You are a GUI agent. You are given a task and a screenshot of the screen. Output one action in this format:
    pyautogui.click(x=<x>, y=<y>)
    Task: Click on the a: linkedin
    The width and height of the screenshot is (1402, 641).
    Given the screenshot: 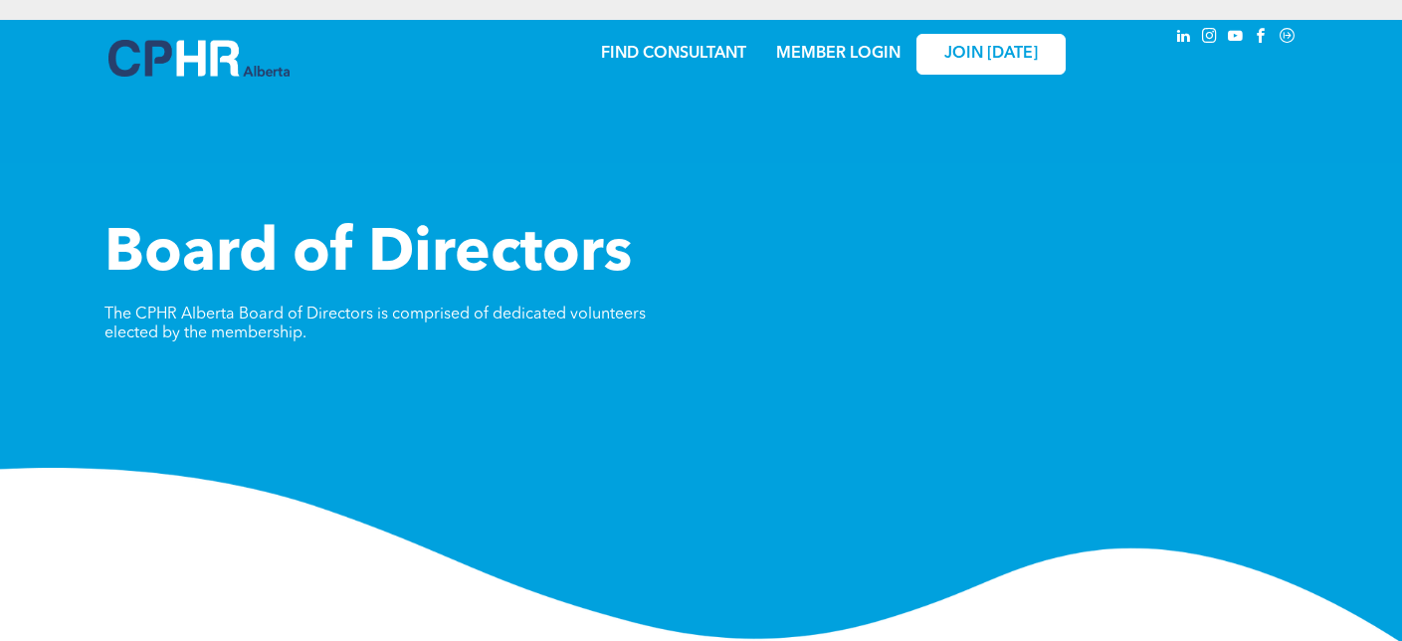 What is the action you would take?
    pyautogui.click(x=1184, y=38)
    